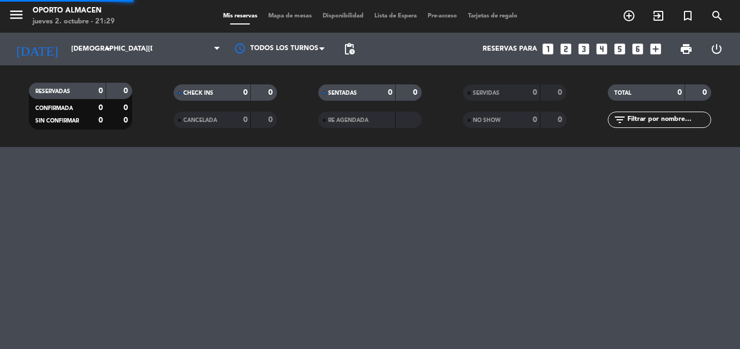 This screenshot has height=349, width=740. What do you see at coordinates (53, 91) in the screenshot?
I see `span: RESERVADAS` at bounding box center [53, 91].